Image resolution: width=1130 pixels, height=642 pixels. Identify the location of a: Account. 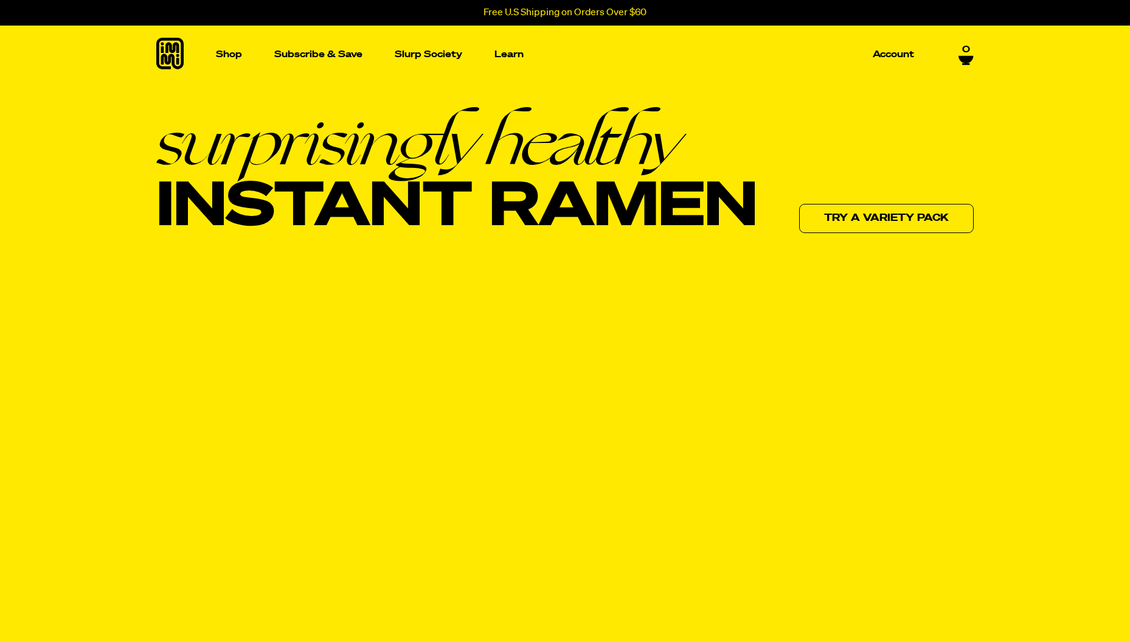
(894, 54).